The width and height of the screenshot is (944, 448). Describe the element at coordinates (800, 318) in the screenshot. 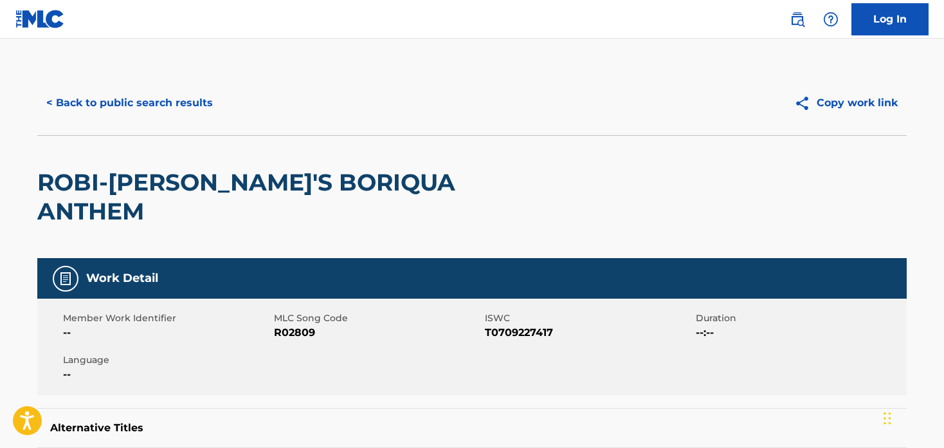

I see `span: Duration` at that location.